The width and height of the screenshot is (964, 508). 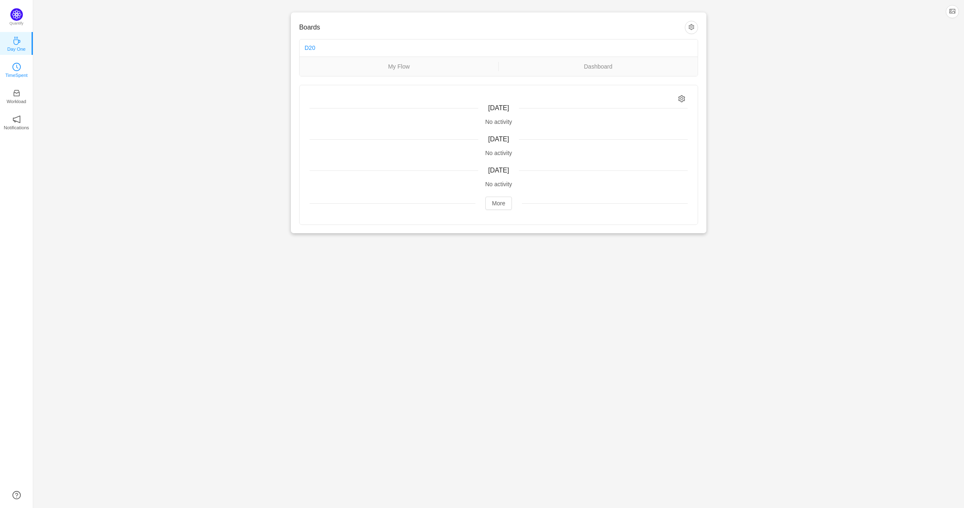 What do you see at coordinates (682, 99) in the screenshot?
I see `i: icon: setting` at bounding box center [682, 99].